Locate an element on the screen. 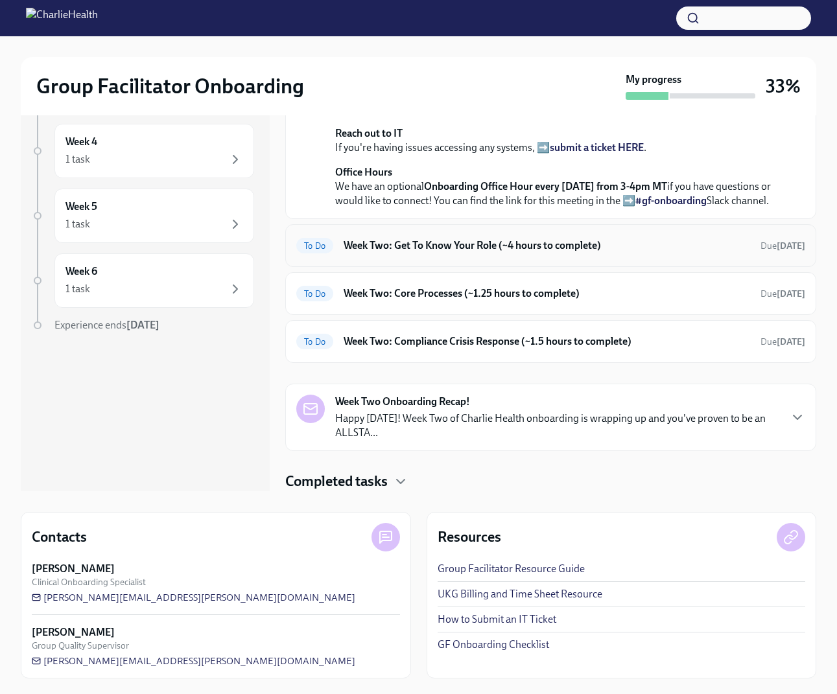 The height and width of the screenshot is (694, 837). a: Group Facilitator Resource Guide is located at coordinates (511, 569).